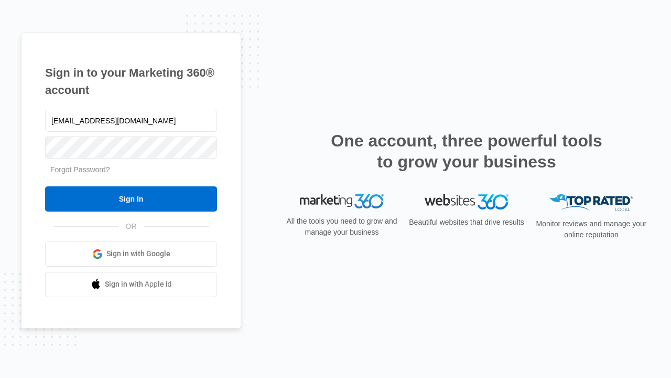  What do you see at coordinates (131, 199) in the screenshot?
I see `input: Sign In` at bounding box center [131, 199].